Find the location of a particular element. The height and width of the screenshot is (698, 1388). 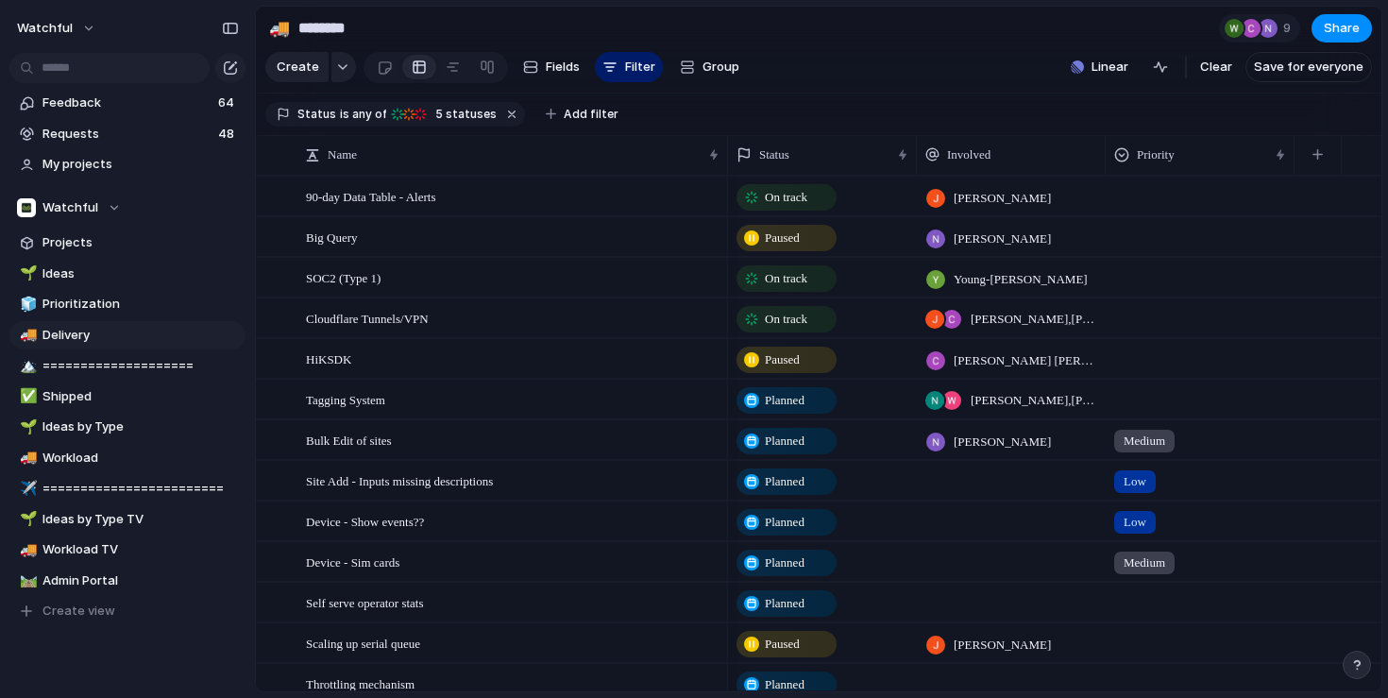

button: isany of is located at coordinates (362, 114).